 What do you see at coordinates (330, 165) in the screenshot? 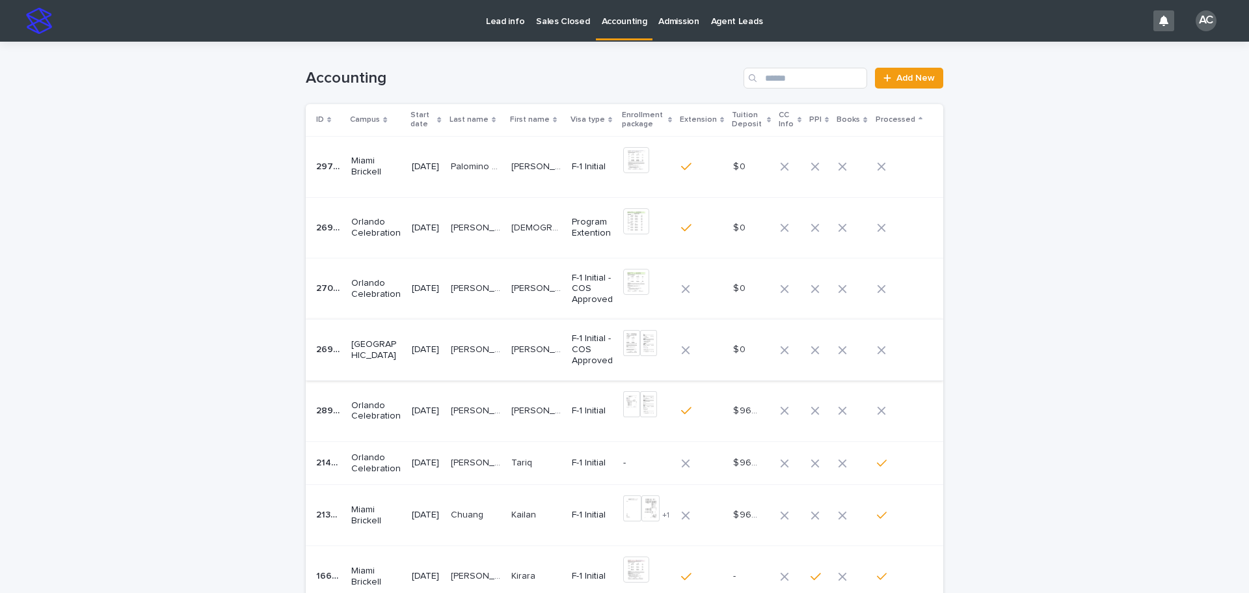
I see `p: 29781` at bounding box center [330, 165].